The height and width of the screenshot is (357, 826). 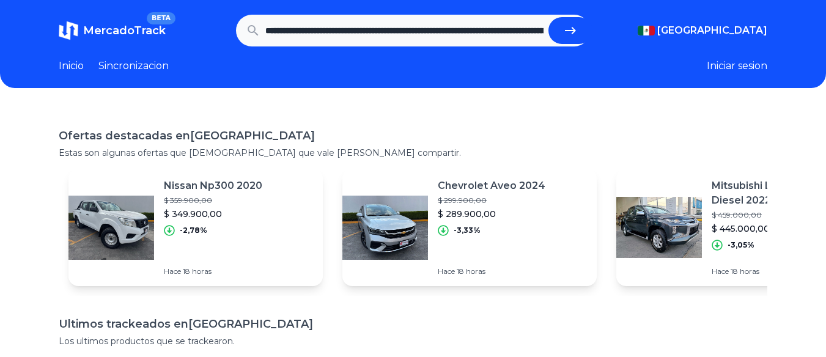 What do you see at coordinates (68, 31) in the screenshot?
I see `img: MercadoTrack` at bounding box center [68, 31].